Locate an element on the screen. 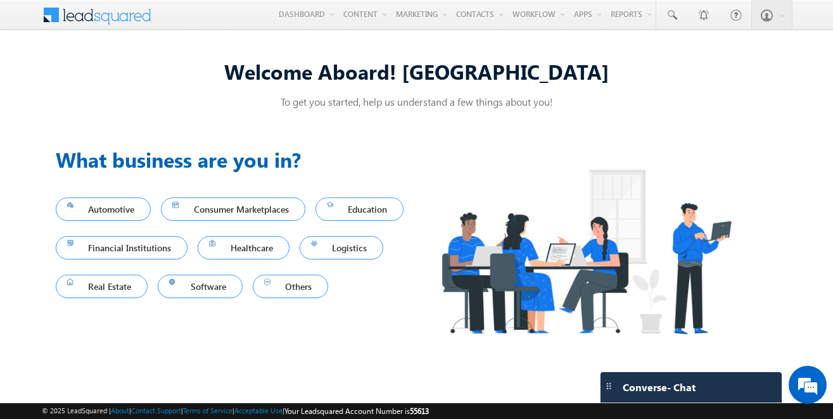  span: Real Estate is located at coordinates (102, 286).